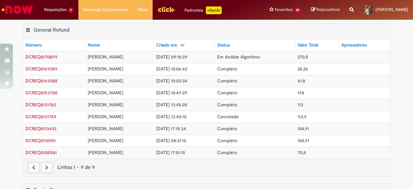  Describe the element at coordinates (307, 45) in the screenshot. I see `div: Valor Total` at that location.